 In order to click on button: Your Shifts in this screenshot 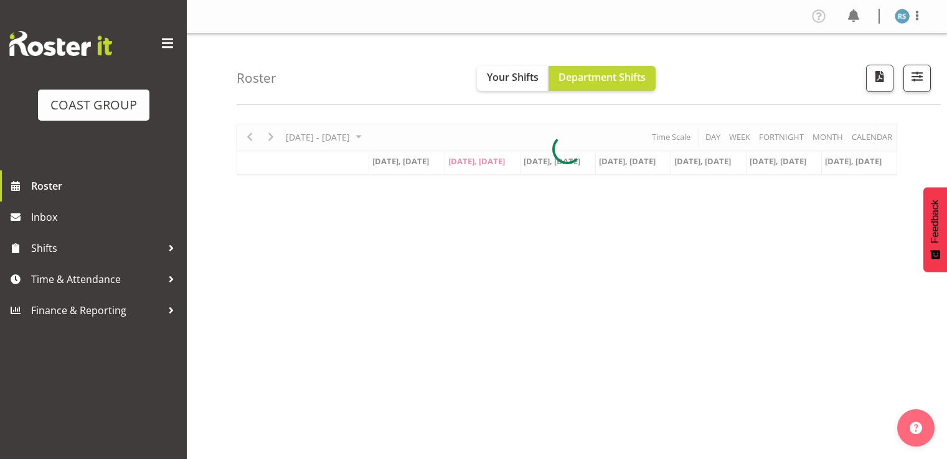, I will do `click(512, 78)`.